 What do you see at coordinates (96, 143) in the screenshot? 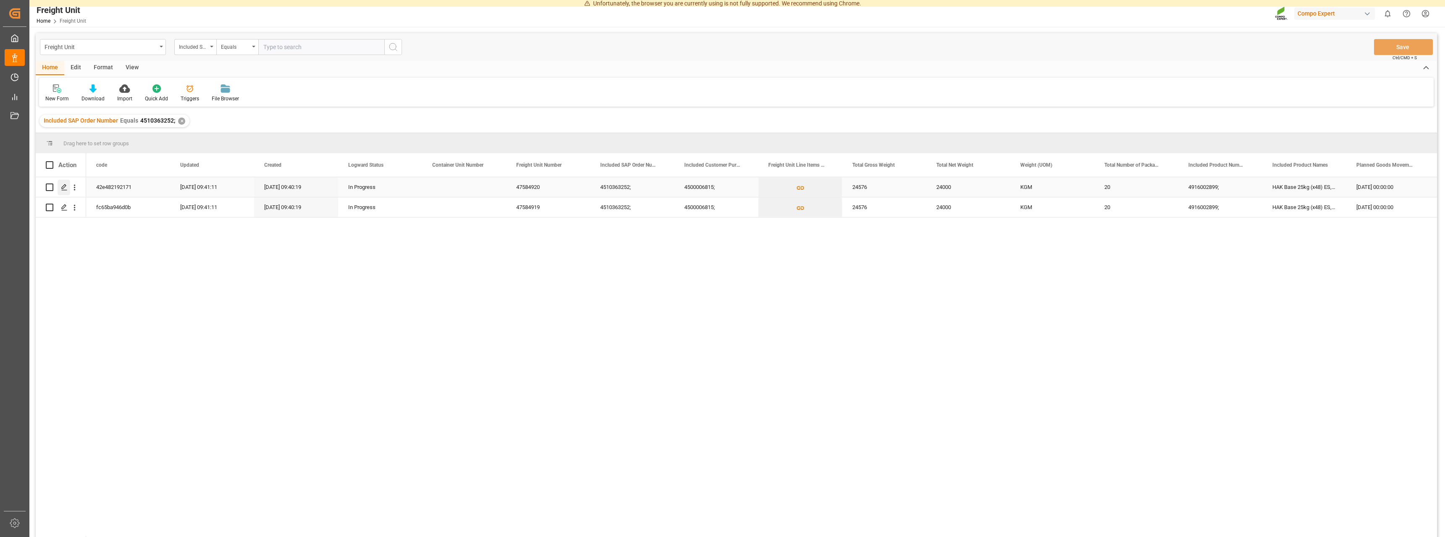
I see `span: Drag here to set row groups` at bounding box center [96, 143].